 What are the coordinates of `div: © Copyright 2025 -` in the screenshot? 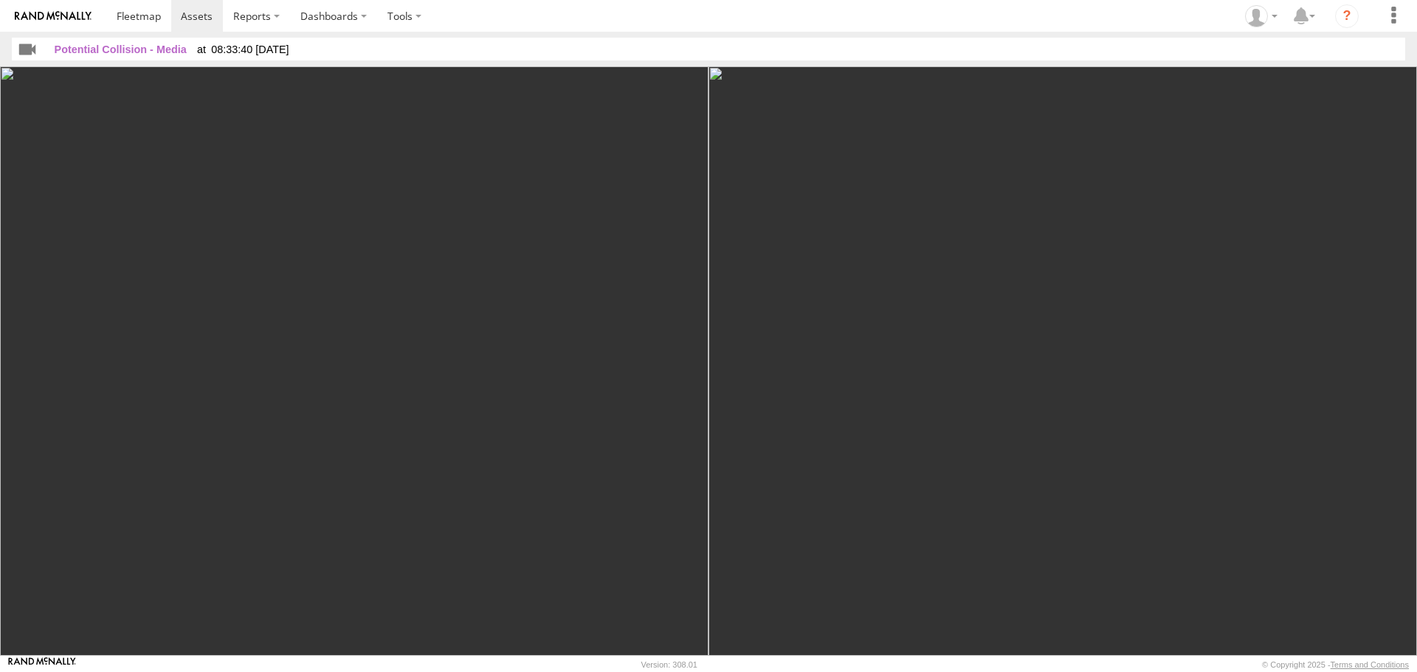 It's located at (1335, 665).